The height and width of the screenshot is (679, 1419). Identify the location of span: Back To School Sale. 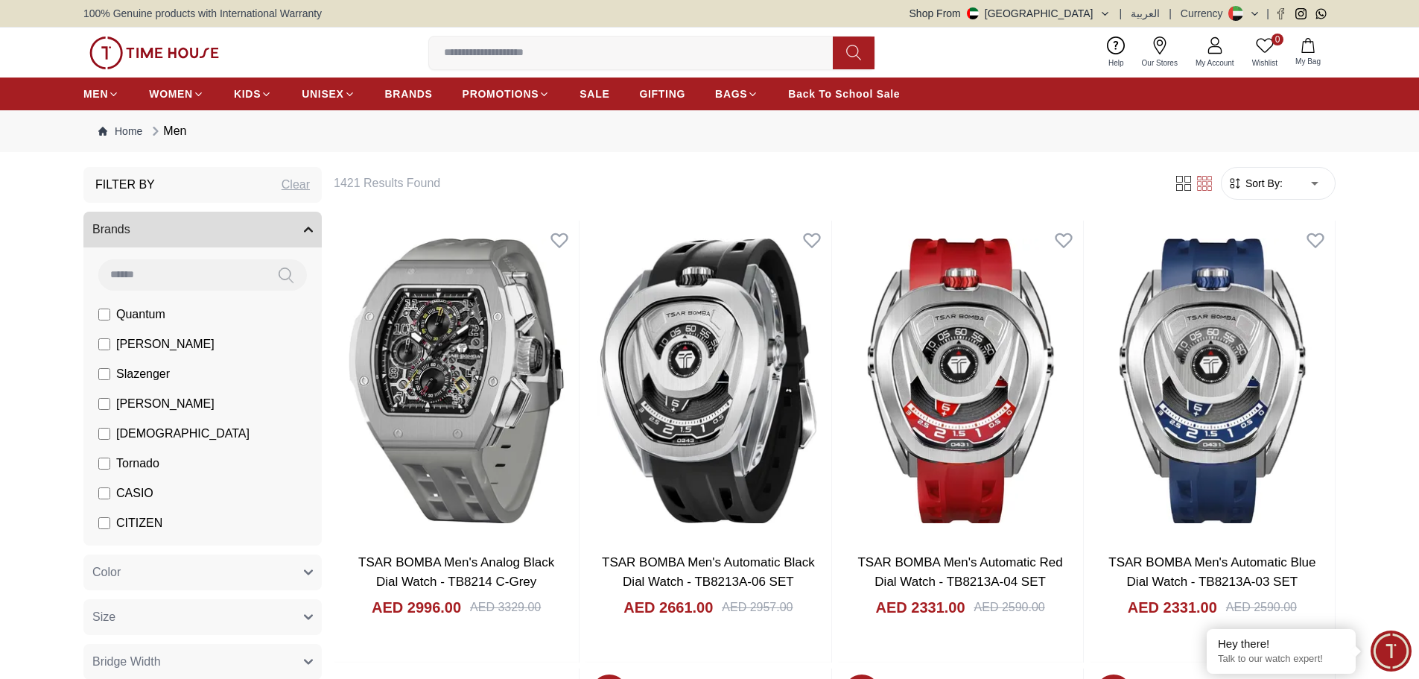
(844, 94).